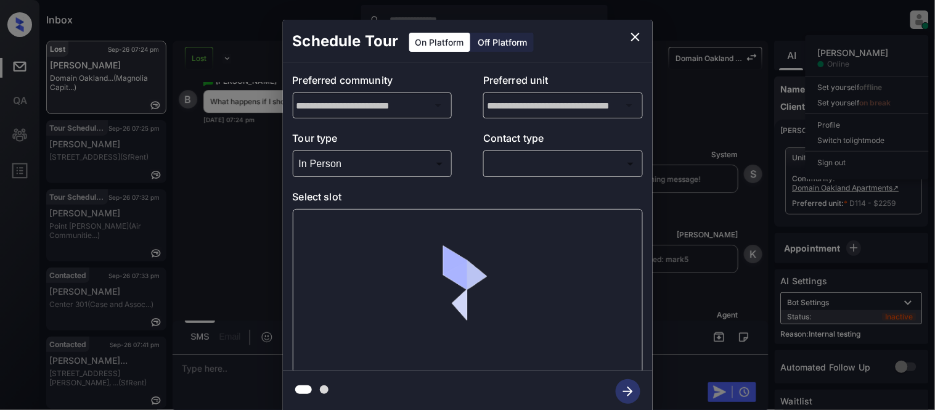 The image size is (935, 410). Describe the element at coordinates (440, 42) in the screenshot. I see `div: On Platform` at that location.